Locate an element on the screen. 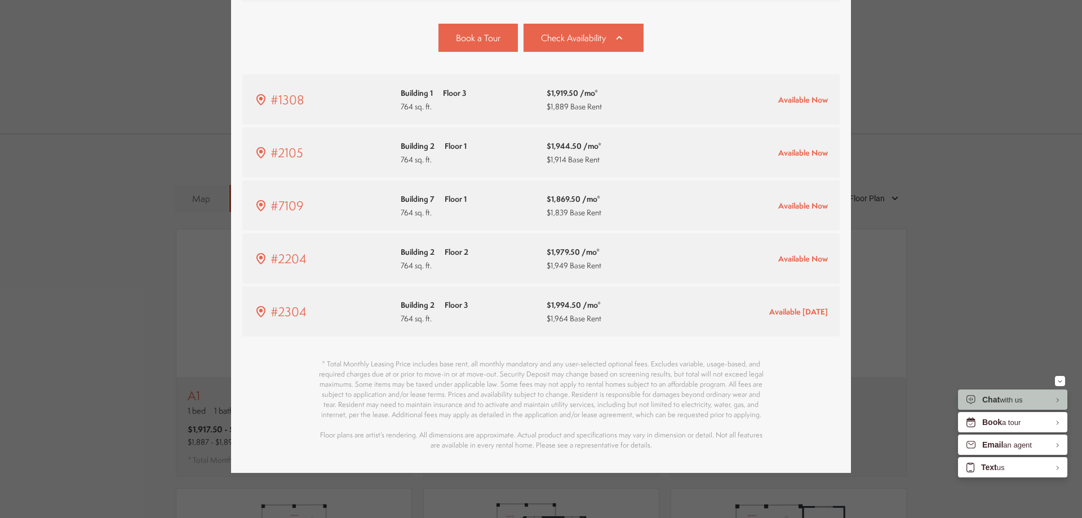 The width and height of the screenshot is (1082, 518). span: $1,949 Base Rent is located at coordinates (573, 265).